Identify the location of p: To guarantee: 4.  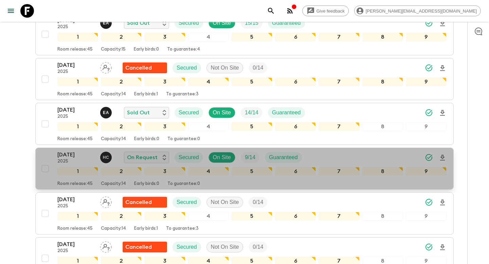
(183, 50).